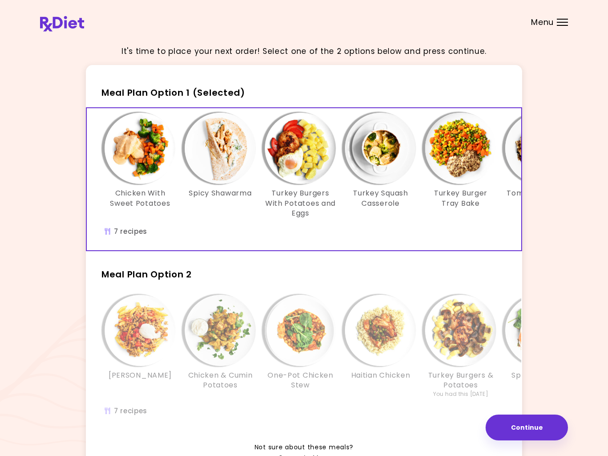 This screenshot has height=456, width=608. I want to click on h3: Haitian Chicken, so click(381, 375).